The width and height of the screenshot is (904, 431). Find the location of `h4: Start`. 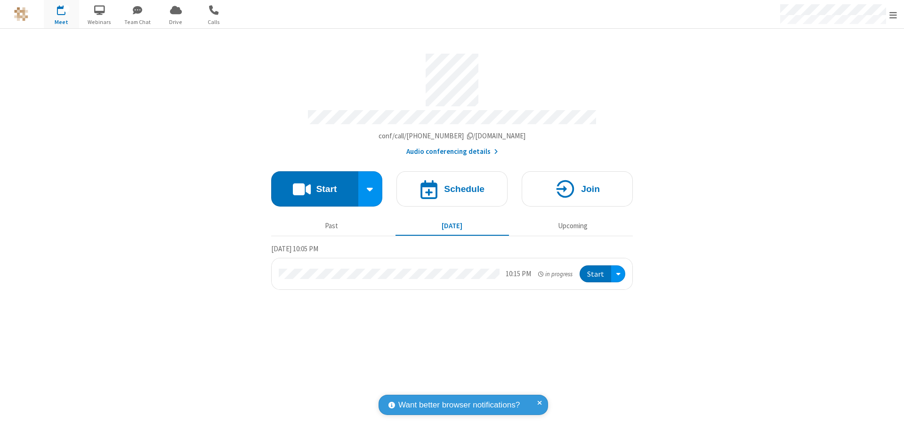

h4: Start is located at coordinates (326, 189).